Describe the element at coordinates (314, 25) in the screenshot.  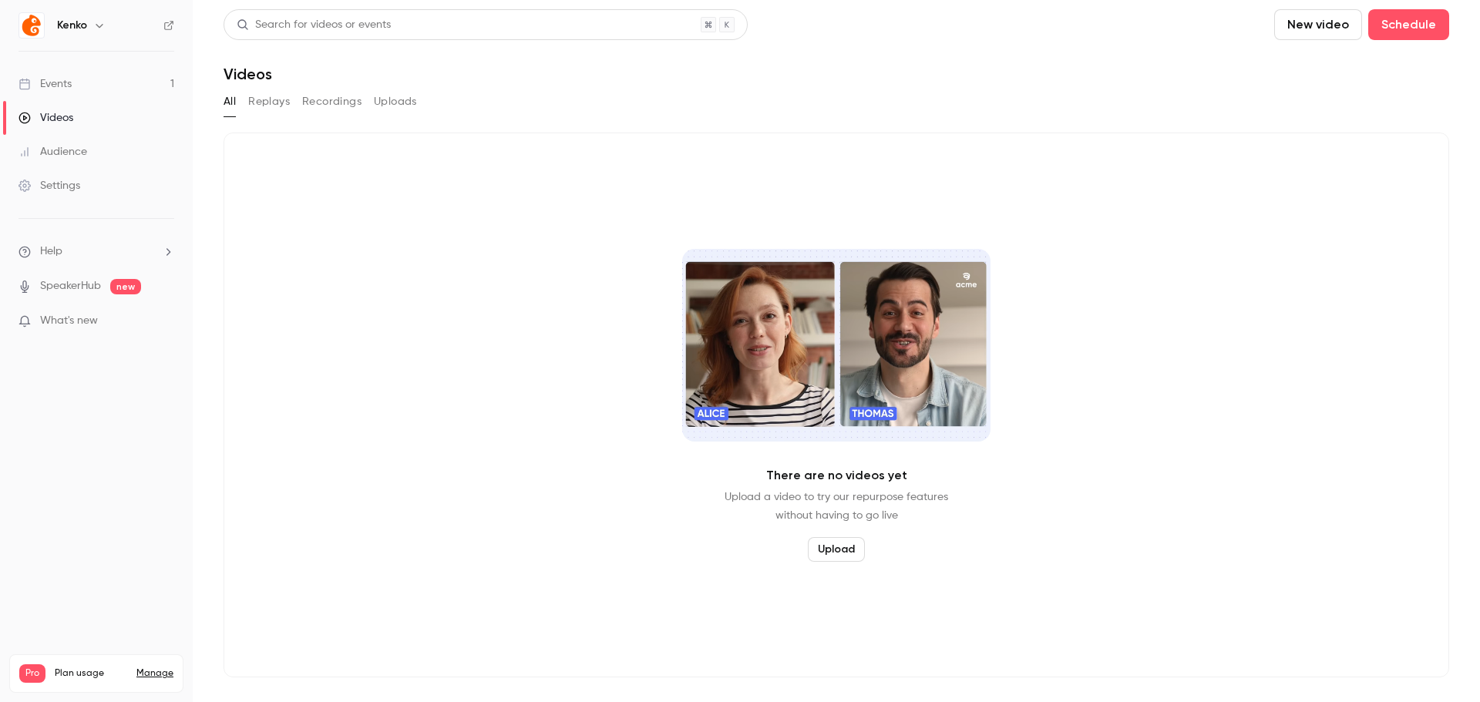
I see `div: Search for videos or events` at that location.